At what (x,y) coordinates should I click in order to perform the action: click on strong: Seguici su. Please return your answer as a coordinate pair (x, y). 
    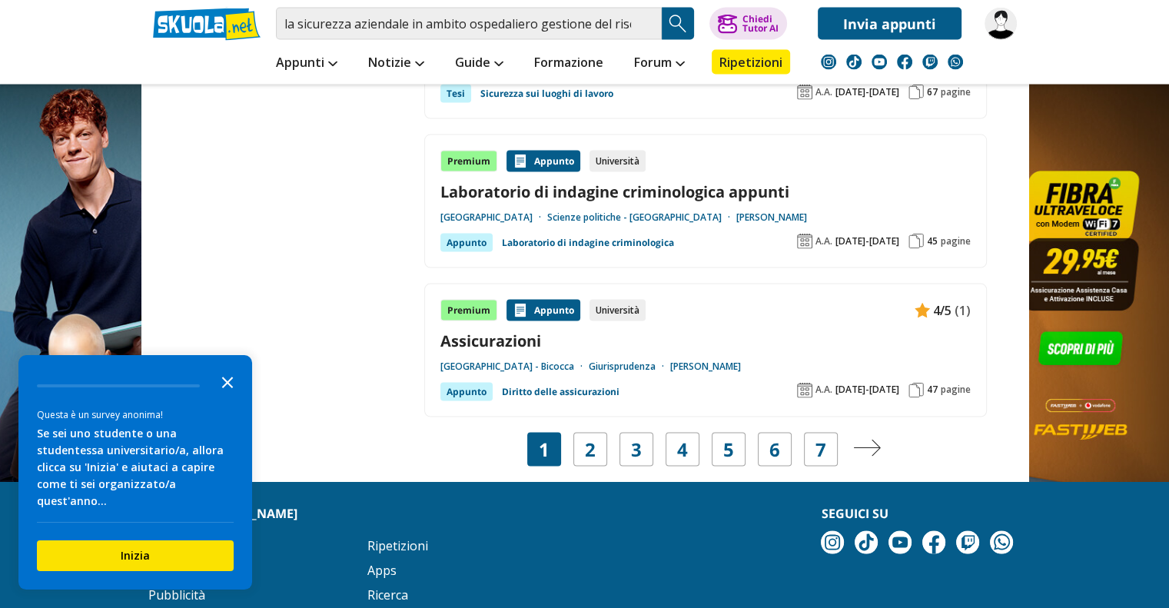
    Looking at the image, I should click on (854, 513).